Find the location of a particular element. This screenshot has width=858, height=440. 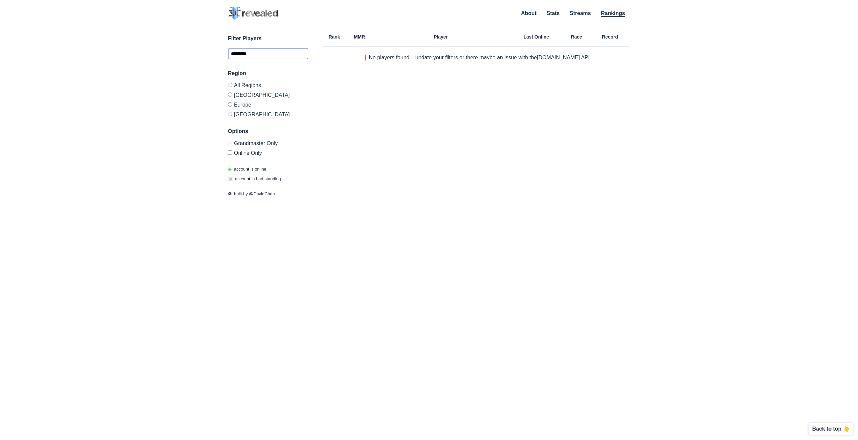

label: Only show accounts currently laddering is located at coordinates (268, 152).